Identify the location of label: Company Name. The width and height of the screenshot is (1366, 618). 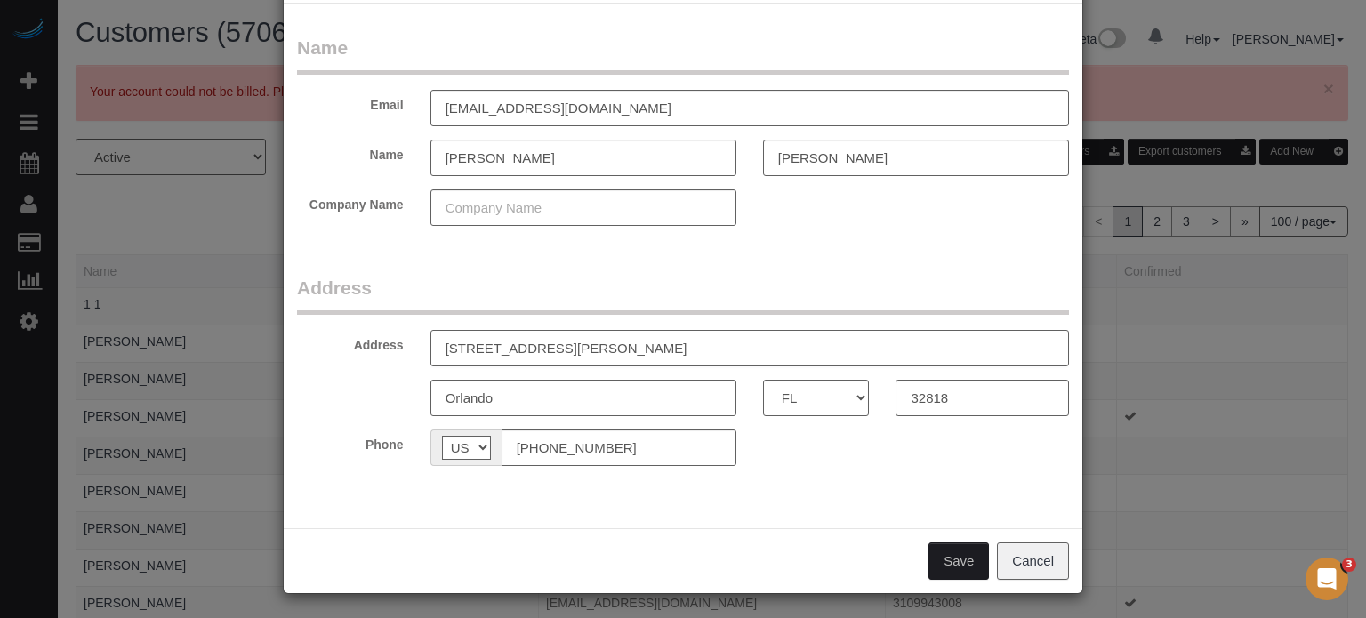
(350, 201).